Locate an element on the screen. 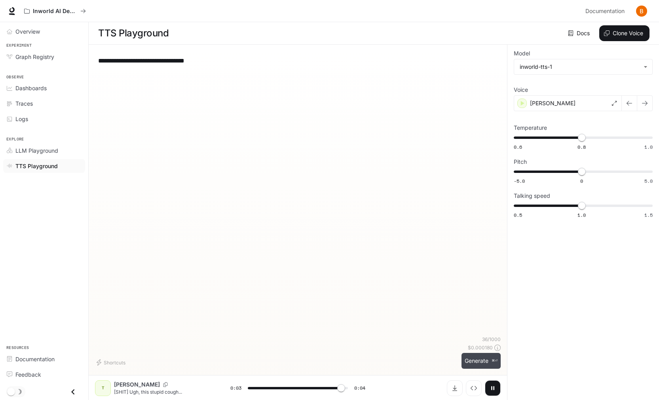 The image size is (659, 400). button: Shortcuts is located at coordinates (112, 363).